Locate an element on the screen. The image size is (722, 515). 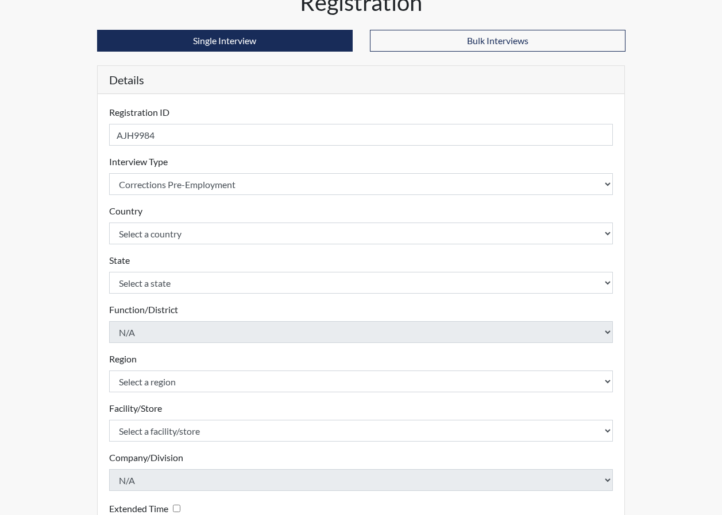
label: State is located at coordinates (119, 261).